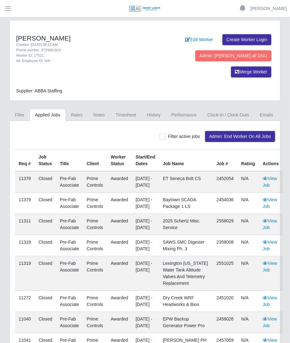  What do you see at coordinates (186, 182) in the screenshot?
I see `td: ET Seneca Bolt CS` at bounding box center [186, 182].